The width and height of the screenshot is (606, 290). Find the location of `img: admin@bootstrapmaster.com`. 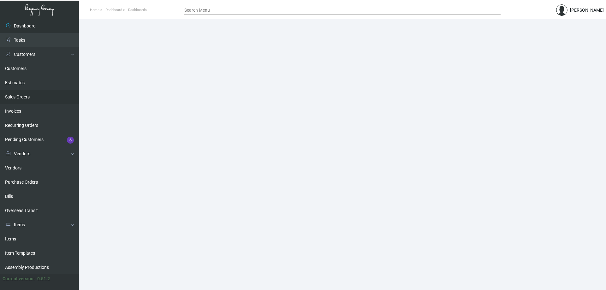

img: admin@bootstrapmaster.com is located at coordinates (562, 10).